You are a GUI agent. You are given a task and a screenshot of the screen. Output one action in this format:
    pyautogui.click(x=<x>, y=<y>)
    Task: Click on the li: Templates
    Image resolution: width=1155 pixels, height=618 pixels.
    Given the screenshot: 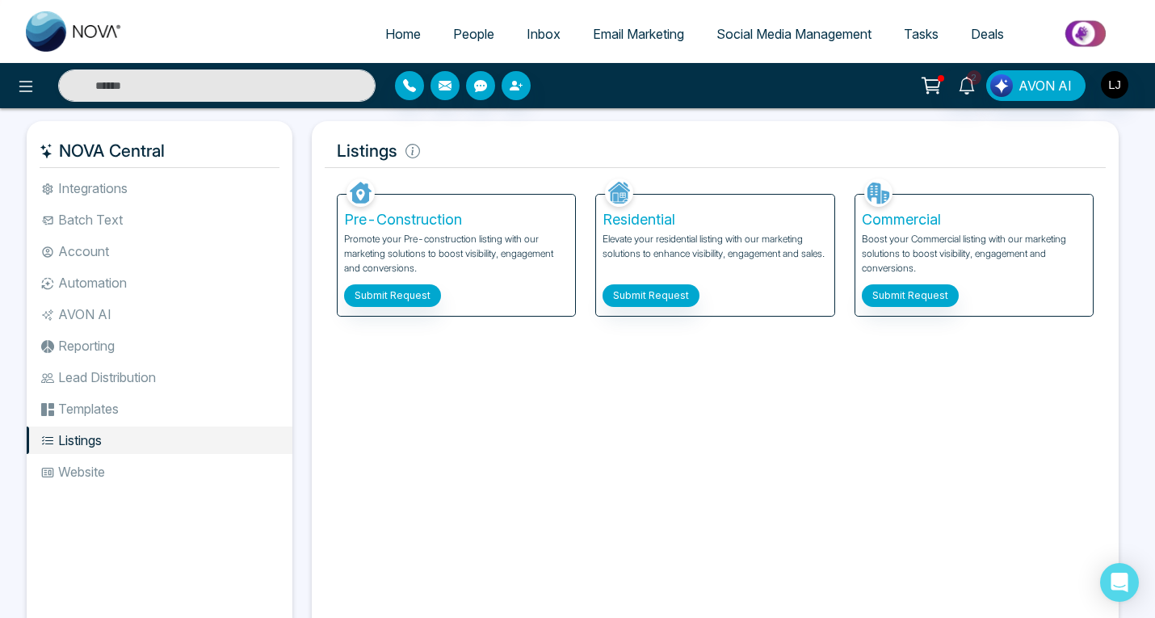 What is the action you would take?
    pyautogui.click(x=159, y=409)
    